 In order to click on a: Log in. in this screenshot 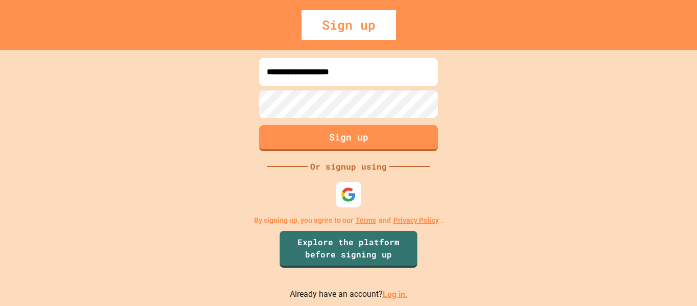, I will do `click(395, 294)`.